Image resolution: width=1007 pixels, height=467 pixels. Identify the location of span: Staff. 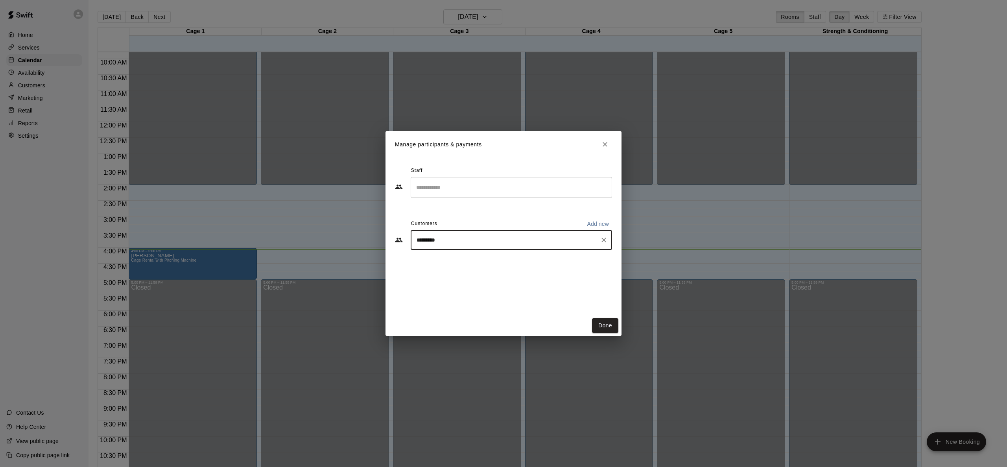
(417, 171).